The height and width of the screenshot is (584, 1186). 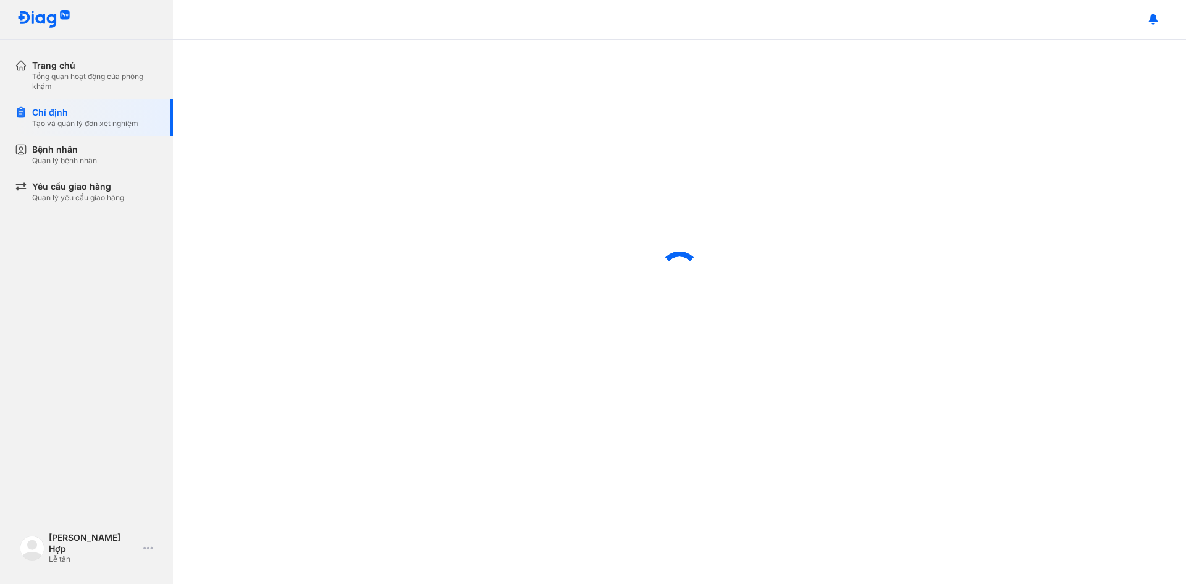 I want to click on div: Tạo và quản lý đơn xét nghiệm, so click(x=85, y=124).